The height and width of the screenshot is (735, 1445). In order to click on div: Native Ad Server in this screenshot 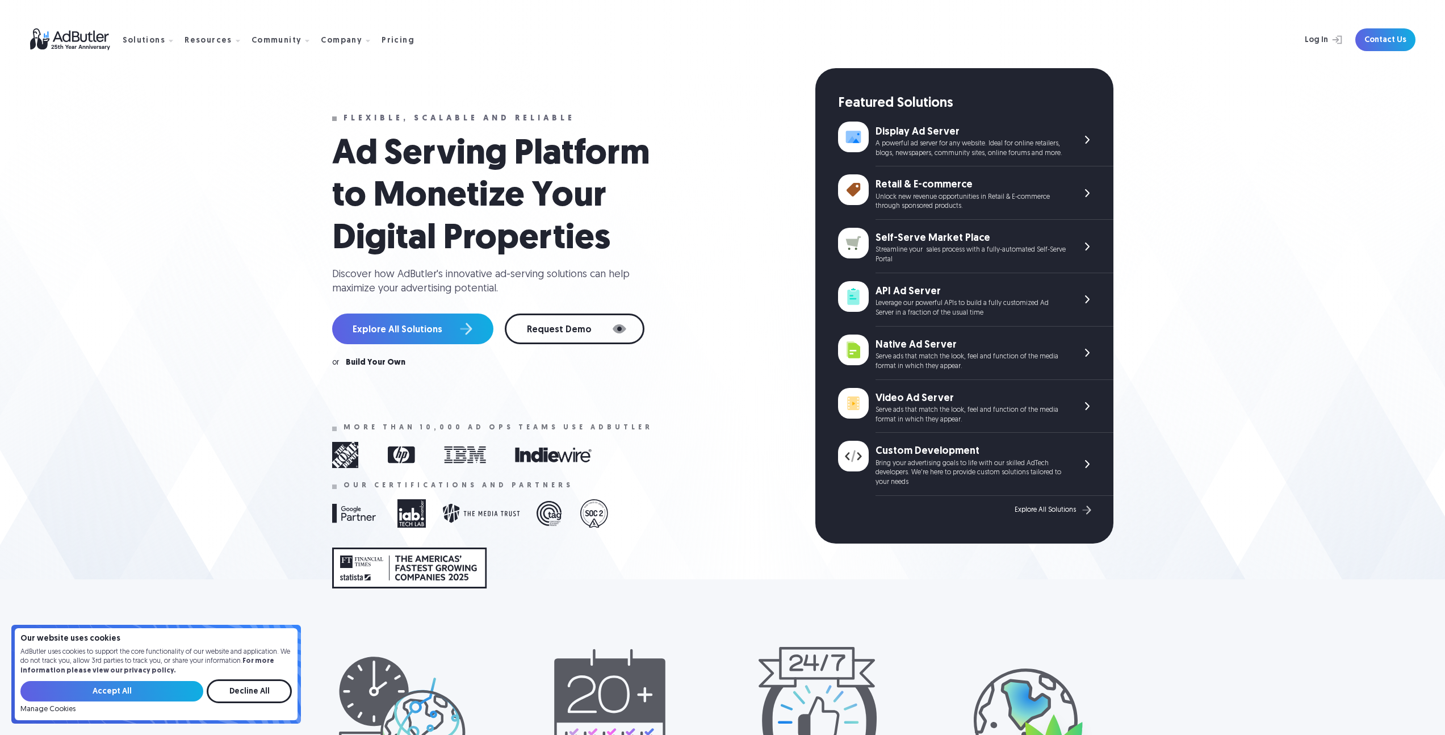, I will do `click(970, 345)`.